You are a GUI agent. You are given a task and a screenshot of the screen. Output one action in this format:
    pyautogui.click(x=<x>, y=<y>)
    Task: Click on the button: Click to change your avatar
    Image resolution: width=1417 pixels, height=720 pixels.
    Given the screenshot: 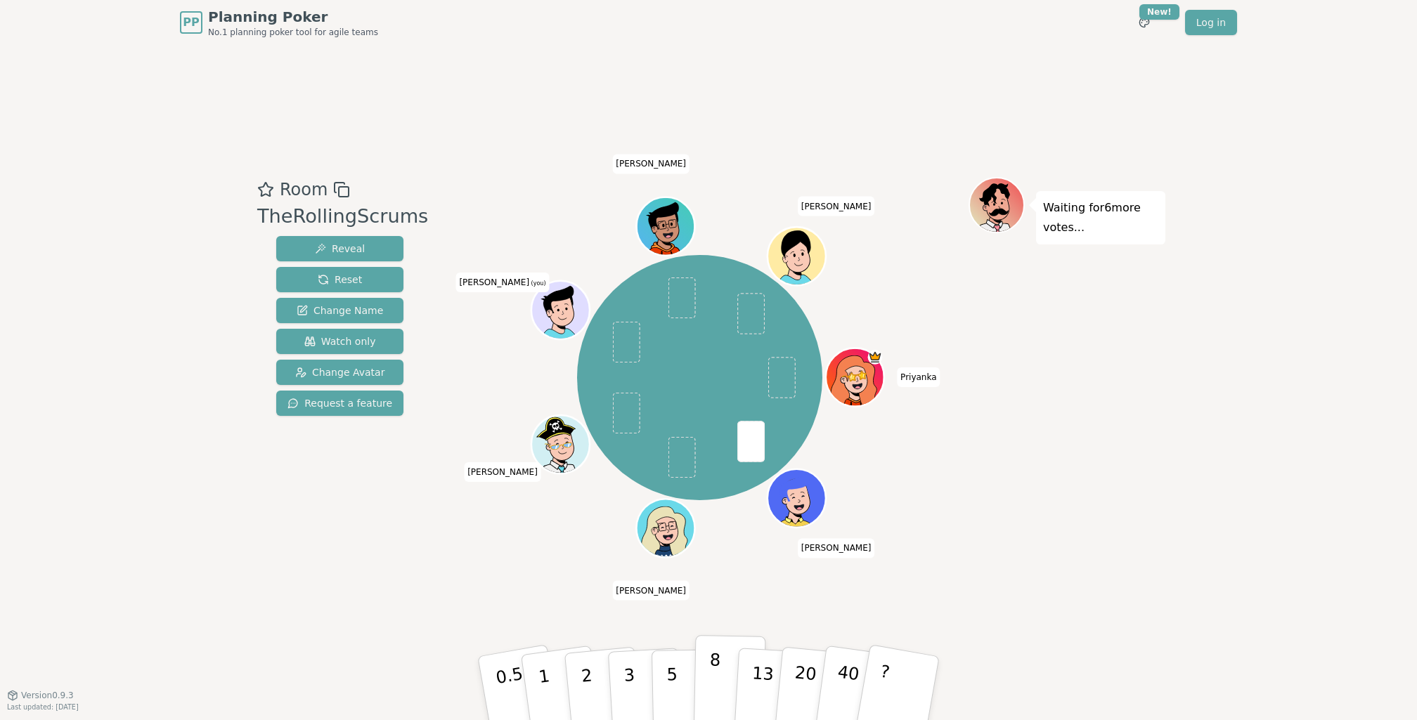 What is the action you would take?
    pyautogui.click(x=560, y=311)
    